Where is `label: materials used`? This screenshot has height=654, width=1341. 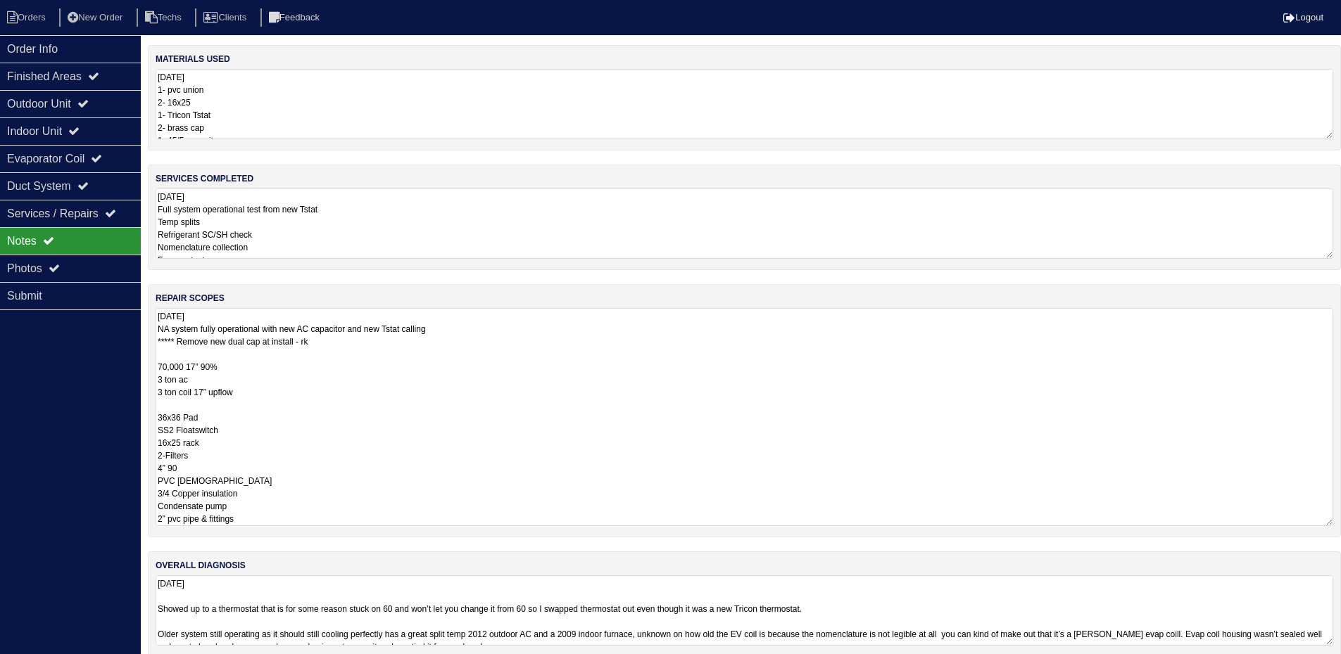 label: materials used is located at coordinates (193, 59).